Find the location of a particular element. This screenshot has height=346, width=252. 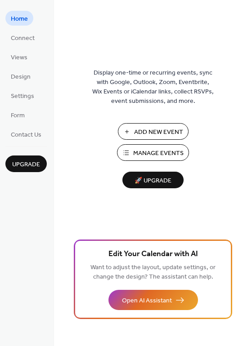

span: Connect is located at coordinates (22, 38).